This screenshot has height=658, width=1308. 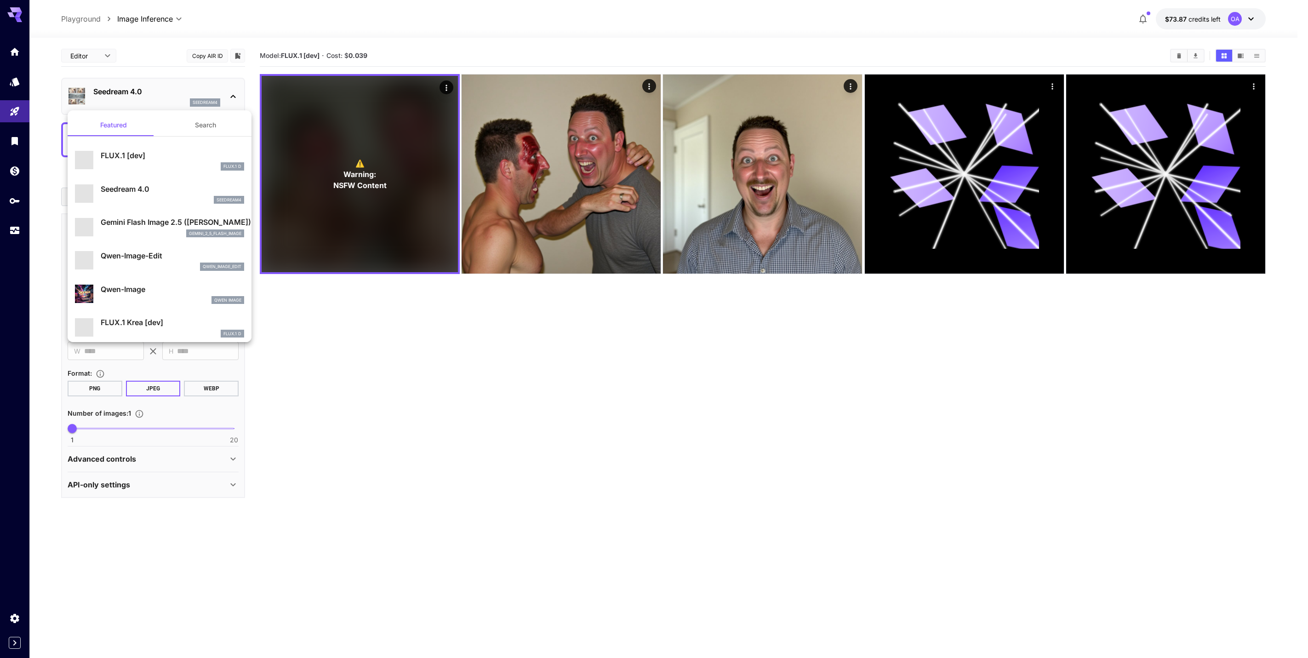 I want to click on p: Qwen-Image, so click(x=172, y=289).